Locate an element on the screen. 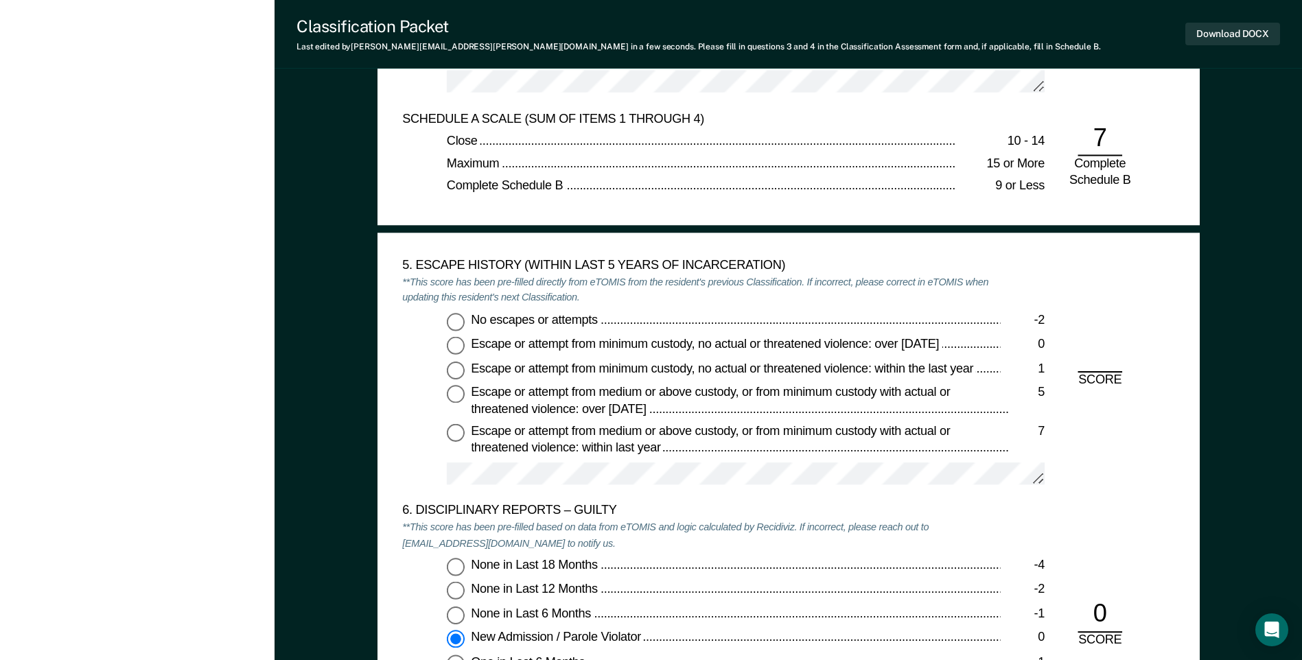 The width and height of the screenshot is (1302, 660). button: Download DOCX is located at coordinates (1232, 34).